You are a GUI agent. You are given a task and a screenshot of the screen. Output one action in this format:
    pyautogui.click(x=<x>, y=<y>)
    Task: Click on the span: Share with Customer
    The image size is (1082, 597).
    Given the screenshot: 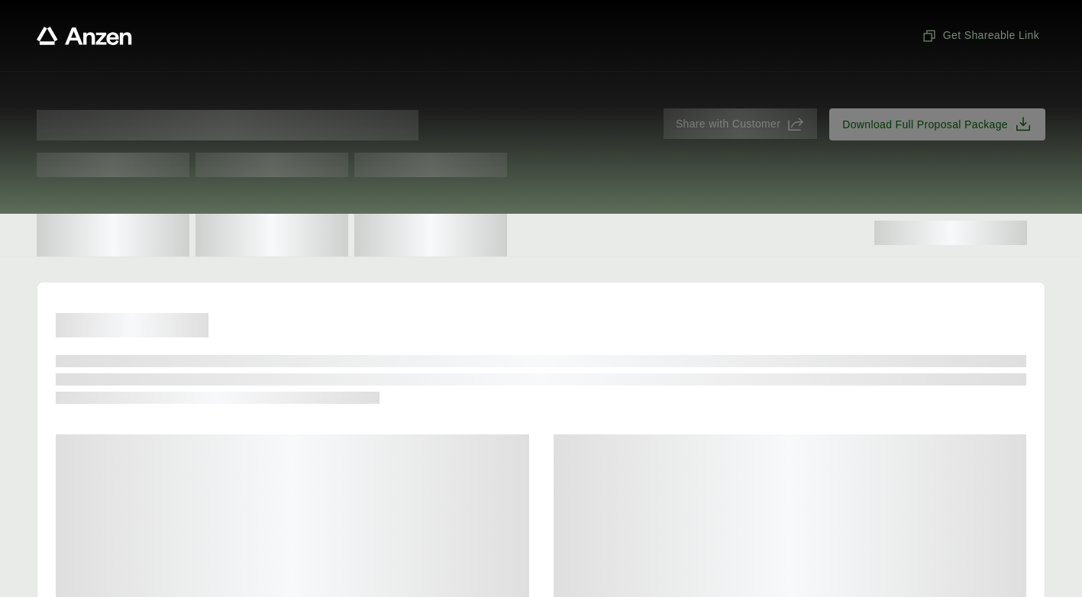 What is the action you would take?
    pyautogui.click(x=728, y=124)
    